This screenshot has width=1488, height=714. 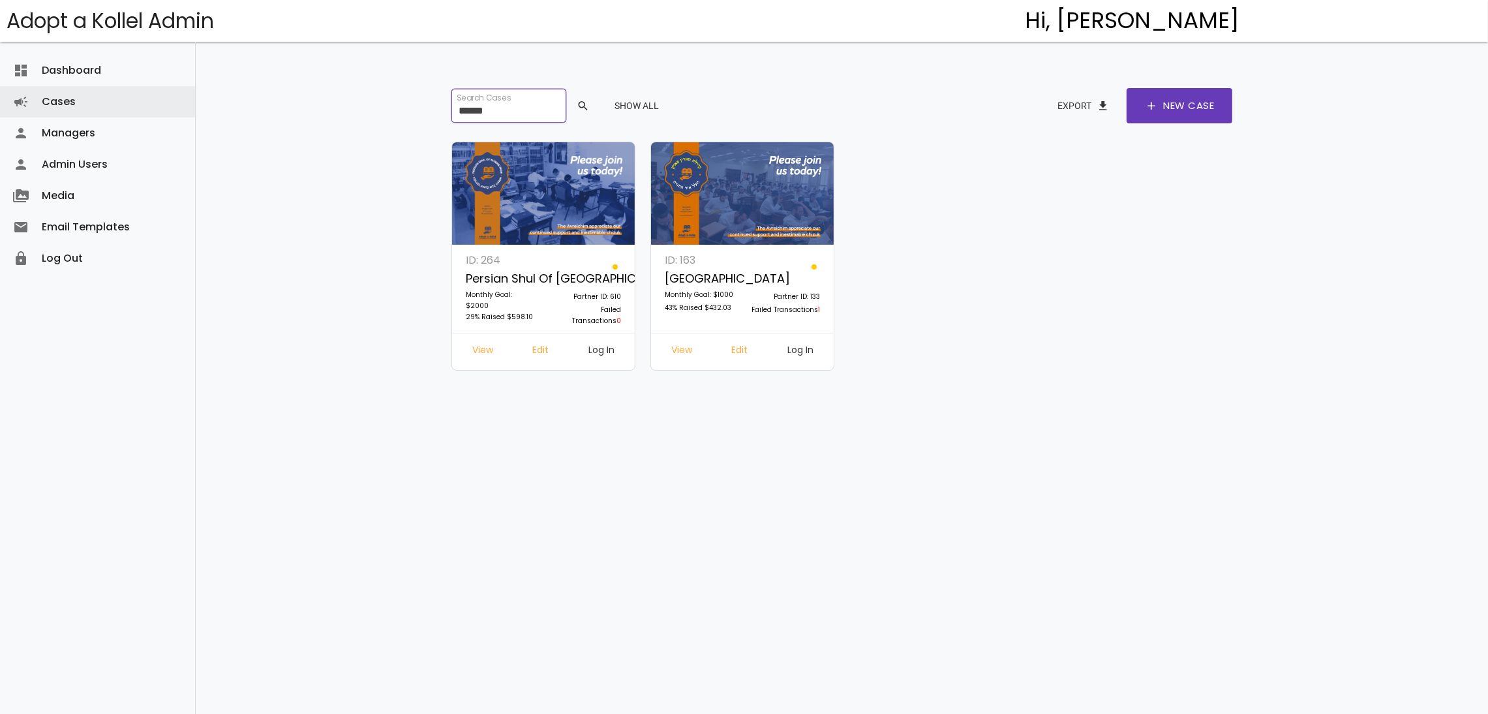 What do you see at coordinates (21, 102) in the screenshot?
I see `i: campaign` at bounding box center [21, 102].